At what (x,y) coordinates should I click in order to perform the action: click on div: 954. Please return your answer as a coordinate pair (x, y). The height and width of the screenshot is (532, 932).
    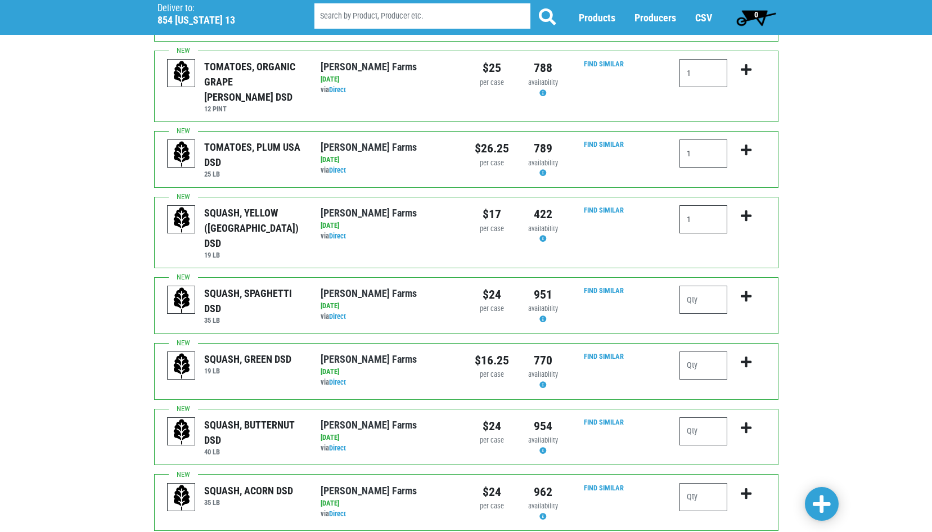
    Looking at the image, I should click on (543, 426).